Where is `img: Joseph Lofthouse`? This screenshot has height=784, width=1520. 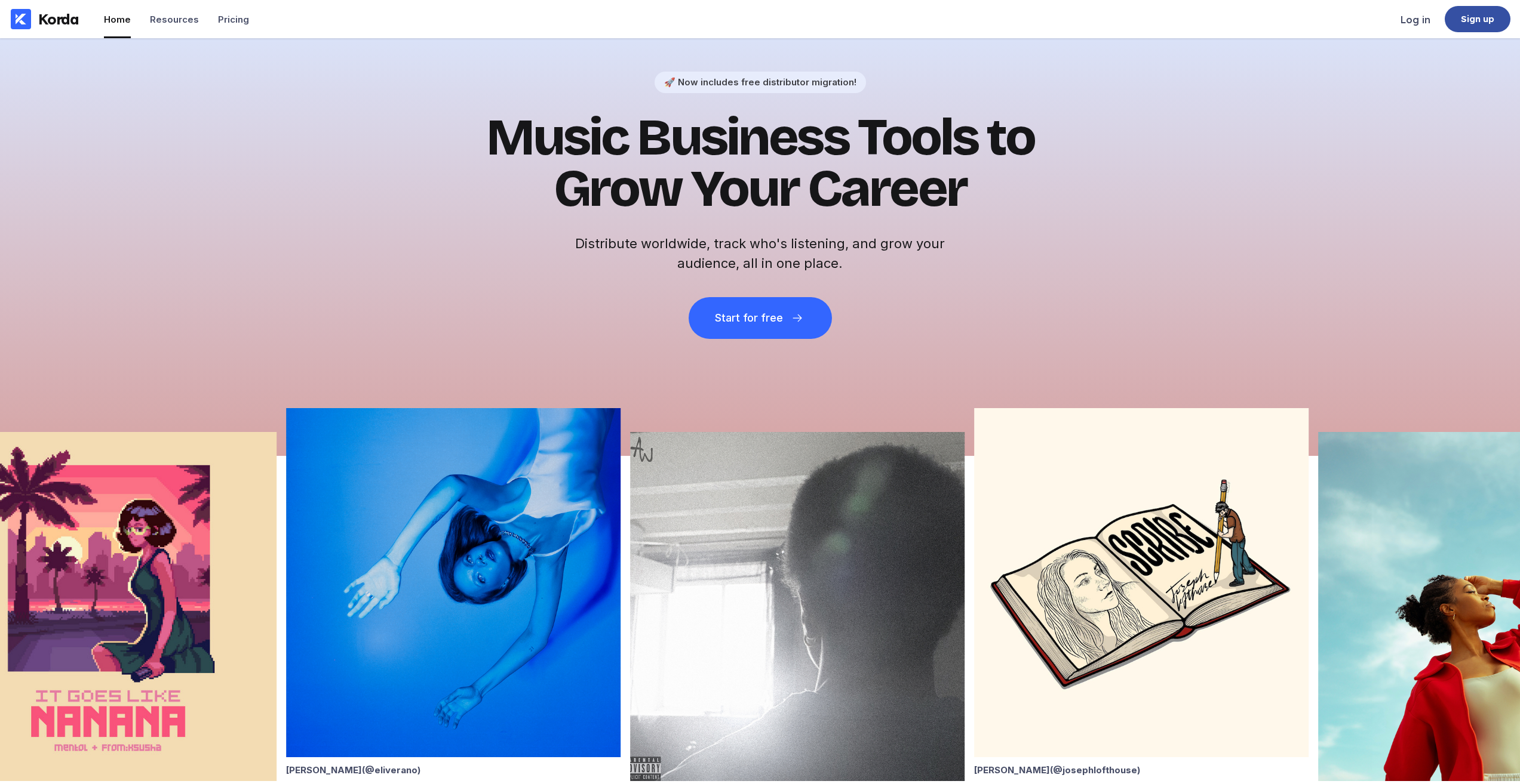
img: Joseph Lofthouse is located at coordinates (1141, 582).